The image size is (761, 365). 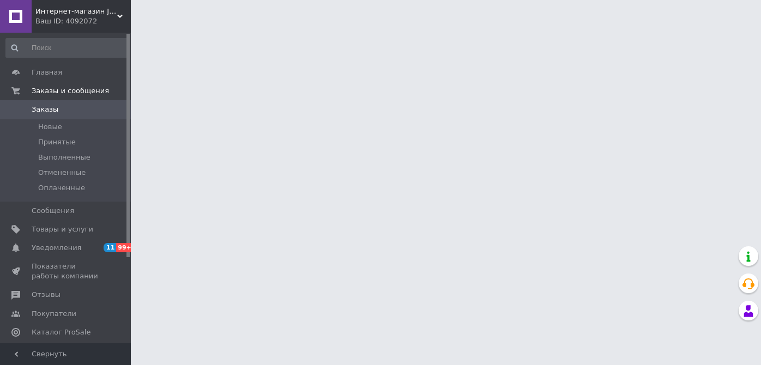 I want to click on span: Каталог ProSale, so click(x=61, y=332).